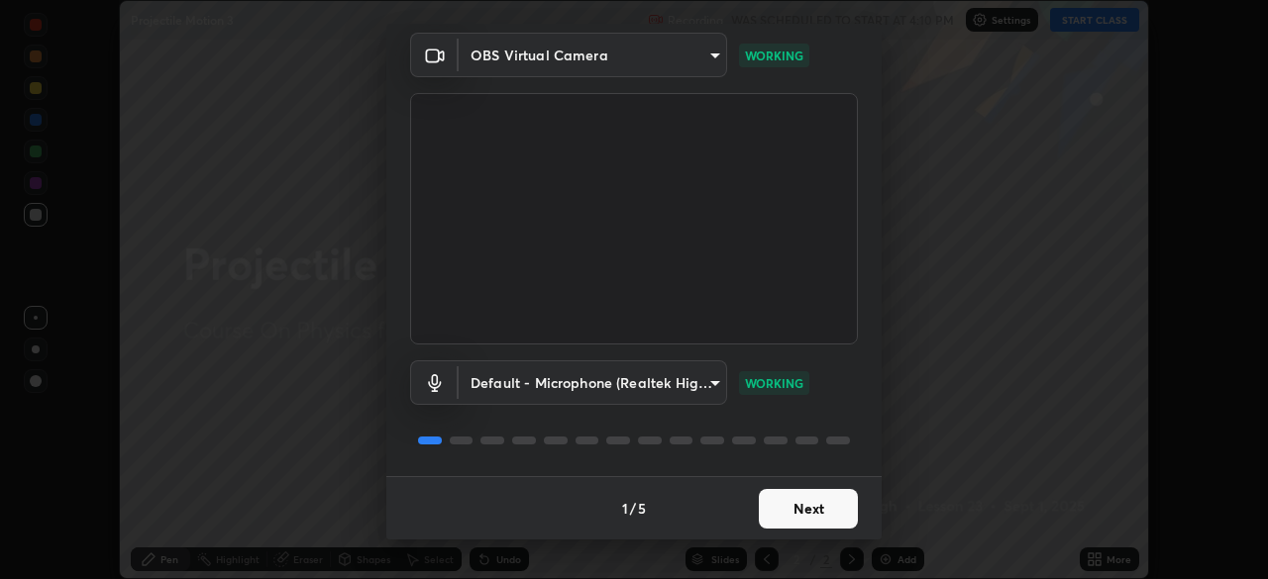 This screenshot has width=1268, height=579. I want to click on h4: 5, so click(642, 508).